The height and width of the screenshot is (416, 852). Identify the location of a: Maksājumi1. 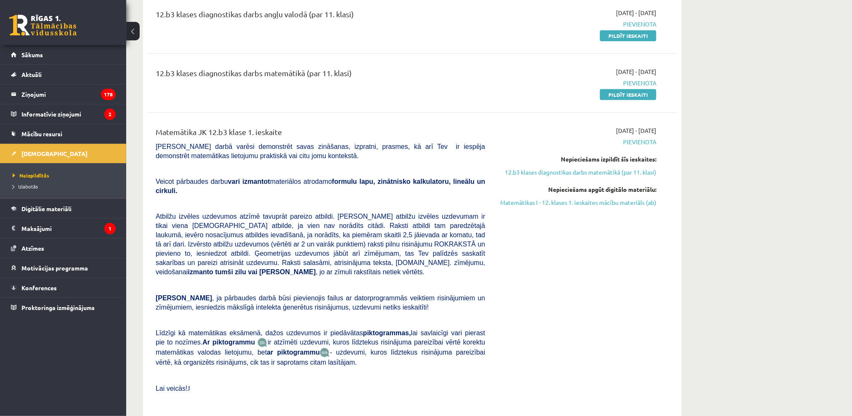
(63, 229).